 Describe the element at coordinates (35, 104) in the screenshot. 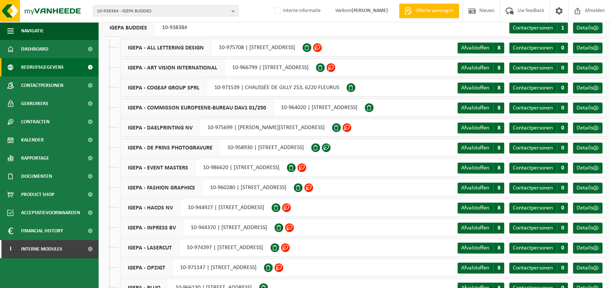

I see `span: Gebruikers` at that location.